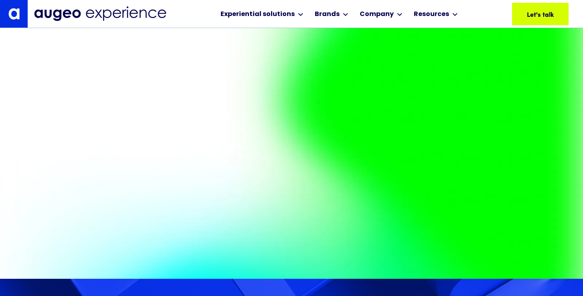 This screenshot has height=296, width=583. Describe the element at coordinates (431, 14) in the screenshot. I see `div: Resources` at that location.